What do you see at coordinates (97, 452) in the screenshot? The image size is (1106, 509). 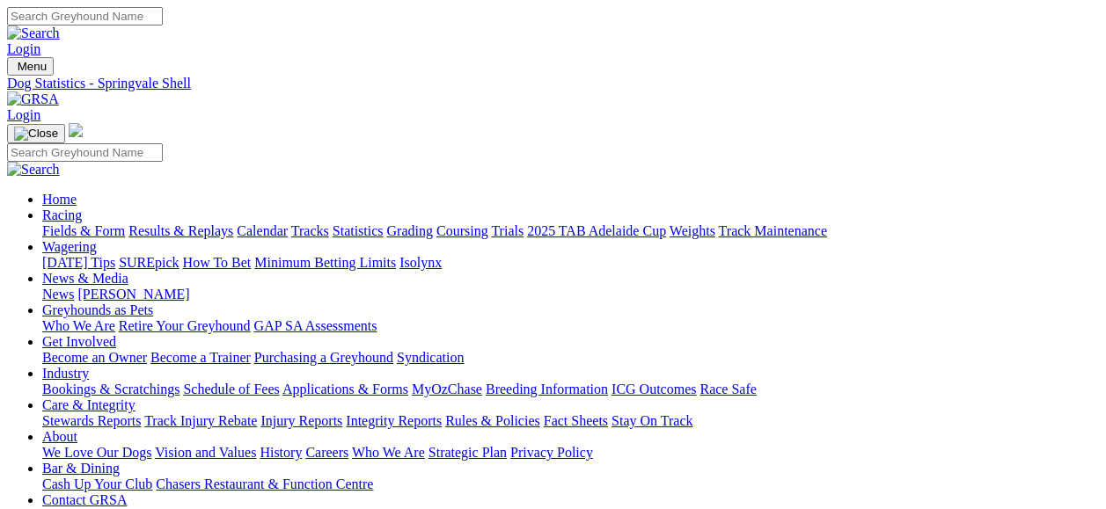 I see `a: We Love Our Dogs` at bounding box center [97, 452].